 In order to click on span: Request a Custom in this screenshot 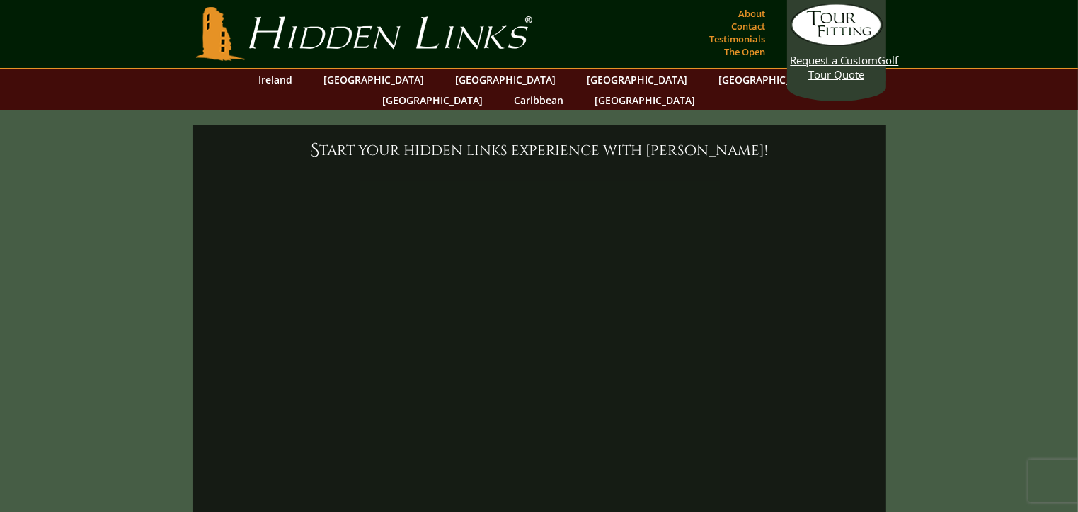, I will do `click(834, 60)`.